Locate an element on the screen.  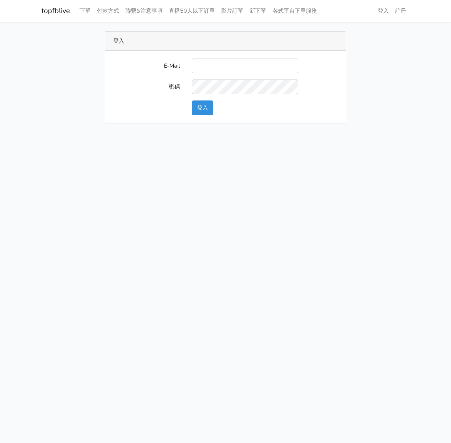
a: 付款方式 is located at coordinates (108, 11).